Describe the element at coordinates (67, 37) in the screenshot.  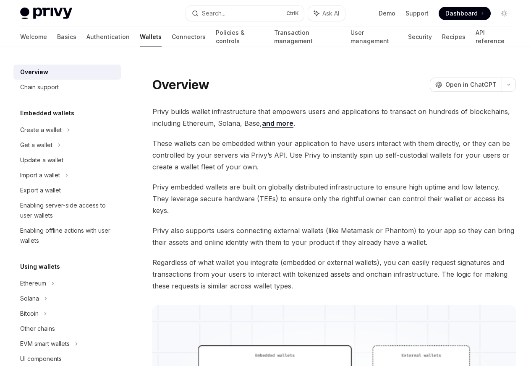
I see `a: Basics` at that location.